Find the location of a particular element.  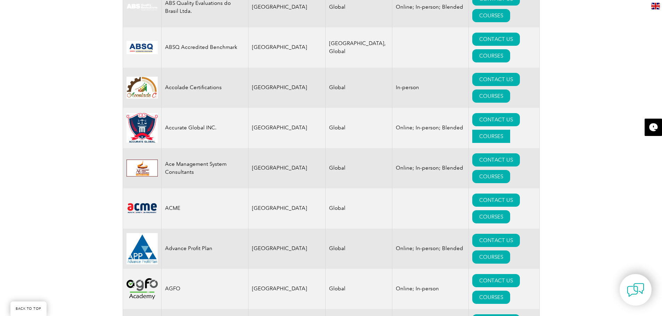

img: contact-chat.png is located at coordinates (635, 290).